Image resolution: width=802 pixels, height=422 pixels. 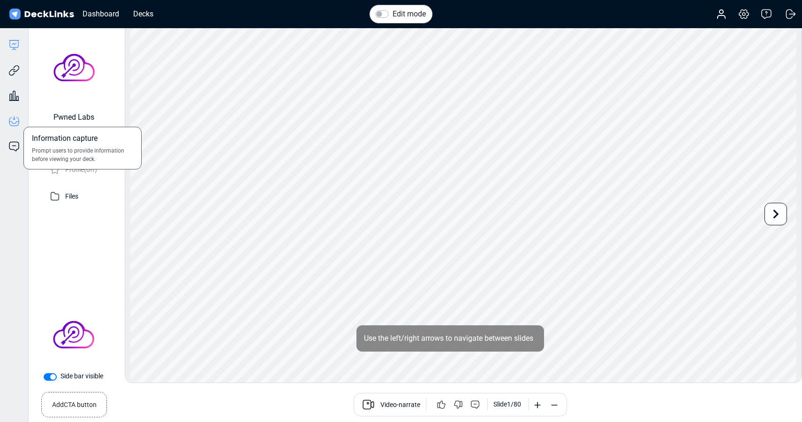 What do you see at coordinates (507, 404) in the screenshot?
I see `div: Slide 1 / 80` at bounding box center [507, 404].